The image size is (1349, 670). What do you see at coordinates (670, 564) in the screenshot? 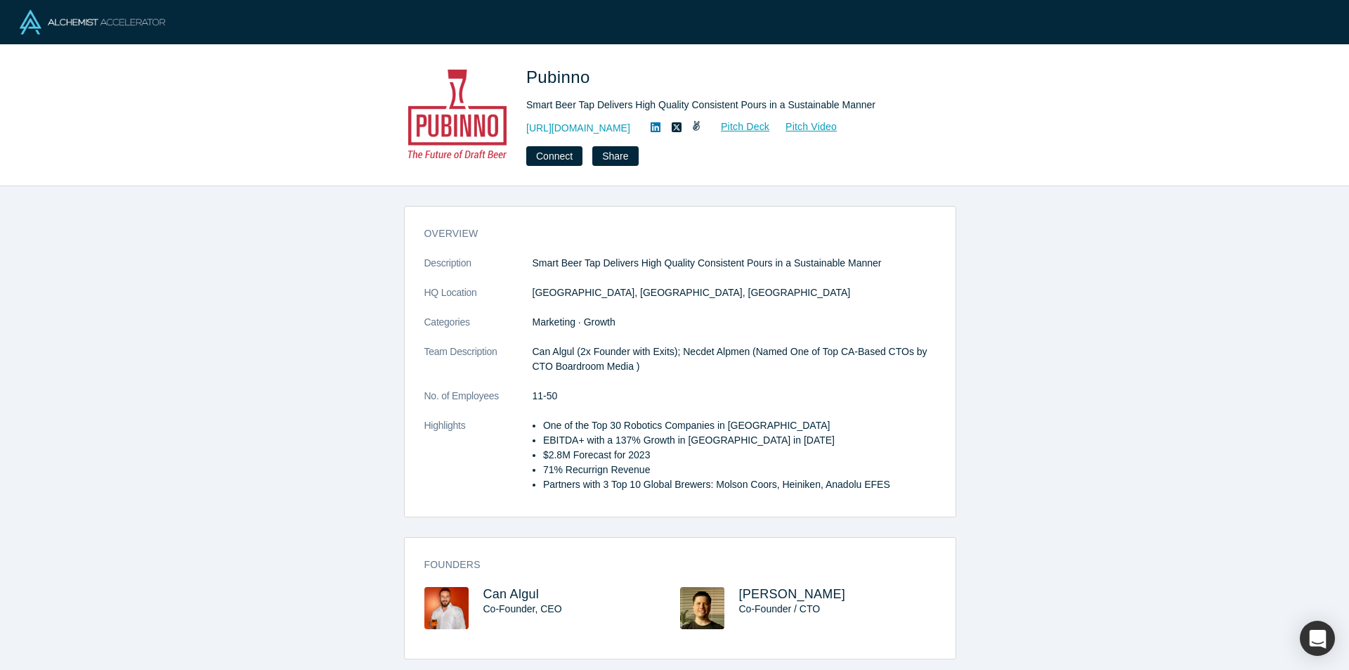
I see `h3: Founders` at bounding box center [670, 564].